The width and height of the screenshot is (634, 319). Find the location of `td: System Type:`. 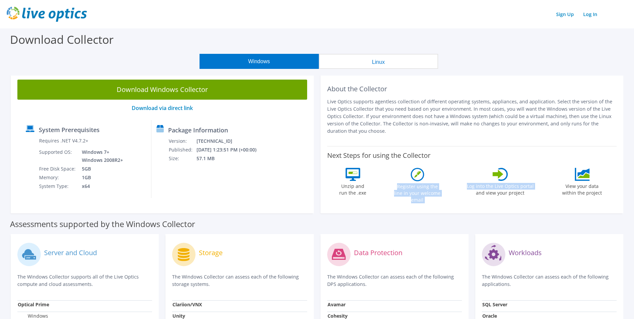

td: System Type: is located at coordinates (58, 186).